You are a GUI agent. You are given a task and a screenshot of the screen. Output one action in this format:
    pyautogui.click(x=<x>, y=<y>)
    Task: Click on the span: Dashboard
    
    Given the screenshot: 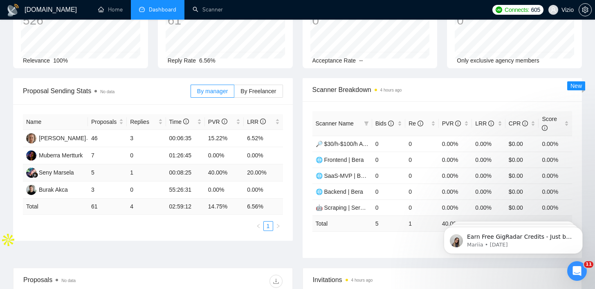 What is the action you would take?
    pyautogui.click(x=162, y=9)
    